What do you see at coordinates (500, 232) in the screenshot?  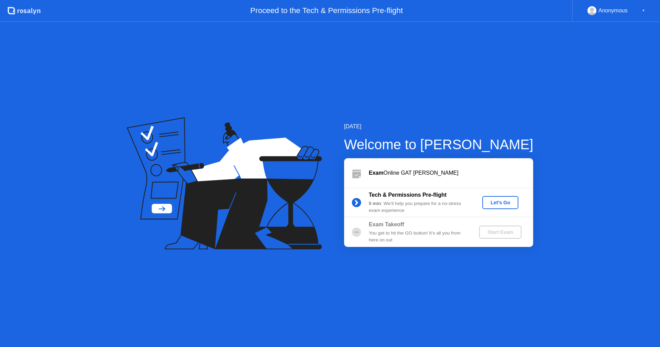 I see `div: Start Exam` at bounding box center [500, 232].